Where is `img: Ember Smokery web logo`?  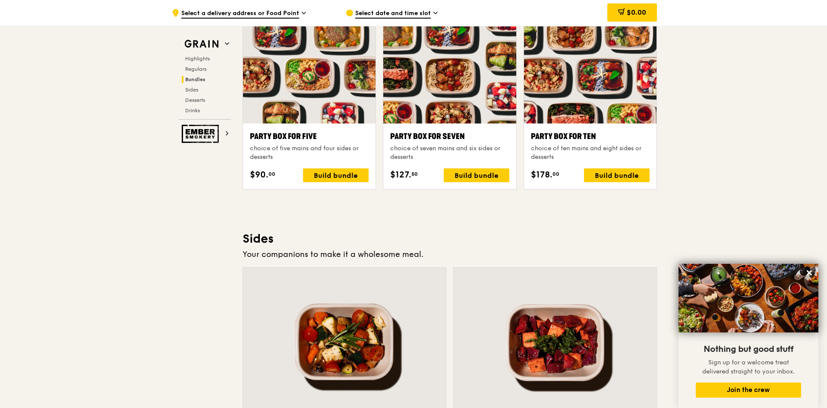 img: Ember Smokery web logo is located at coordinates (202, 134).